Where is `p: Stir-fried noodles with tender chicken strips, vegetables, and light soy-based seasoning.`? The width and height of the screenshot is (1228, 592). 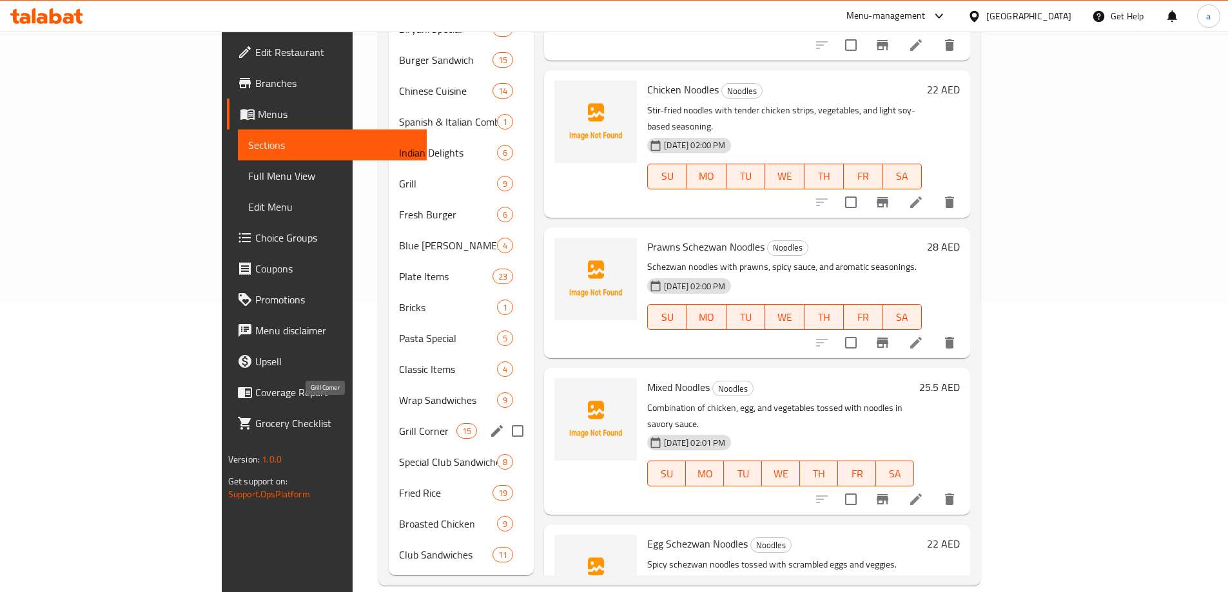 p: Stir-fried noodles with tender chicken strips, vegetables, and light soy-based seasoning. is located at coordinates (784, 119).